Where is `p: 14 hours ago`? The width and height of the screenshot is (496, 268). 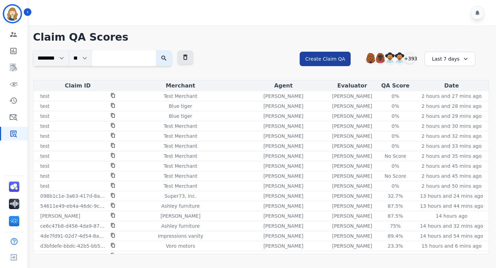 p: 14 hours ago is located at coordinates (452, 216).